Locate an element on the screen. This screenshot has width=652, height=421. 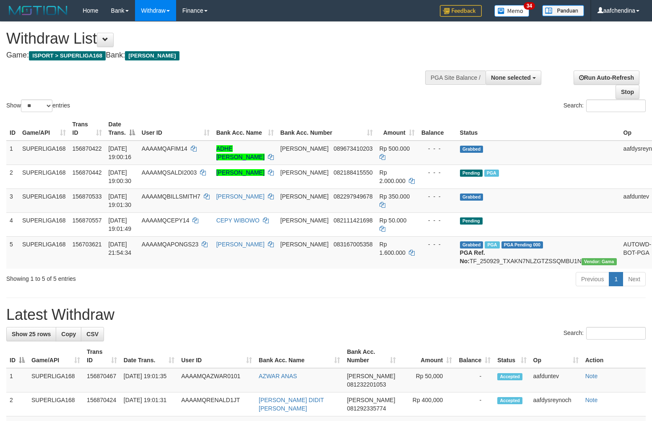
a: Stop is located at coordinates (628, 92).